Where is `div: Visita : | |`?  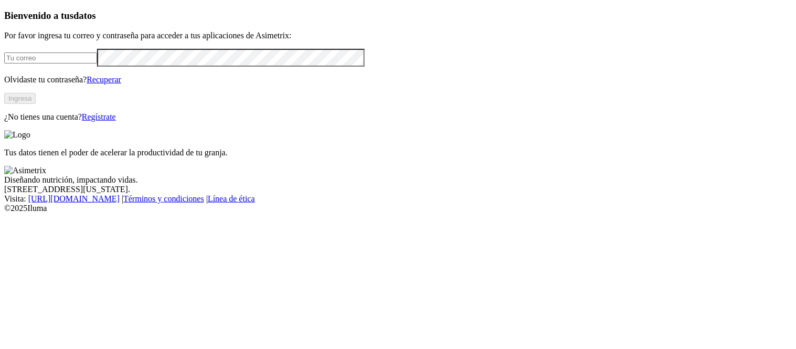
div: Visita : | | is located at coordinates (398, 199).